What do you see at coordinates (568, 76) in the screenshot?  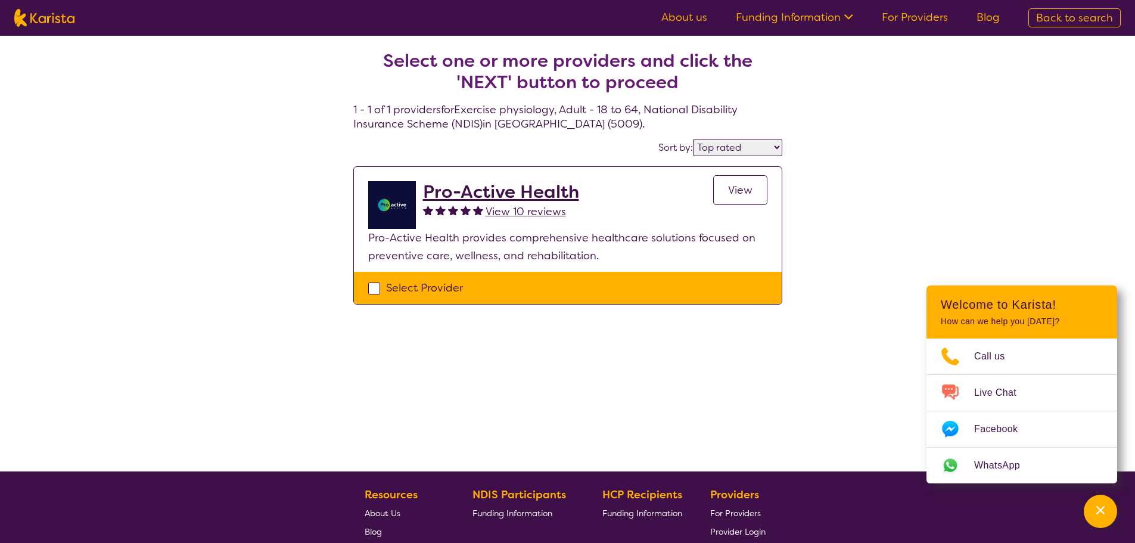 I see `h4: 1 - 1 of 1 providers for Exercise physiology , Adult - 18 to 64 , National Disability Insurance S...` at bounding box center [568, 76].